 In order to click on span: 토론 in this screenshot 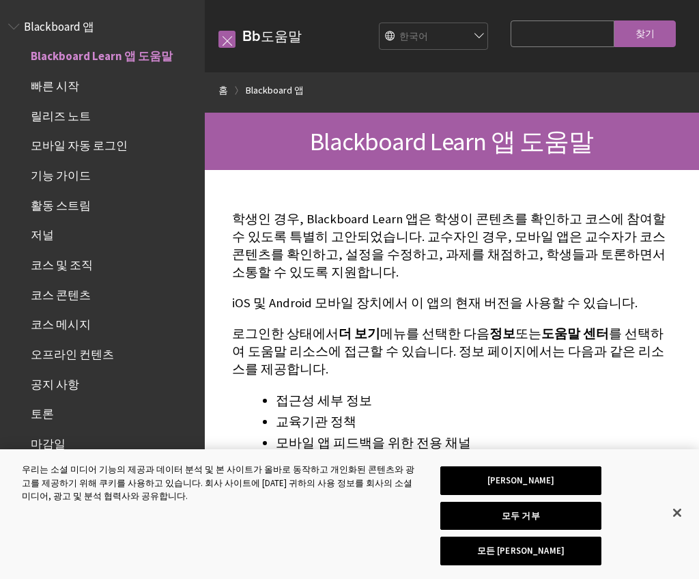, I will do `click(42, 411)`.